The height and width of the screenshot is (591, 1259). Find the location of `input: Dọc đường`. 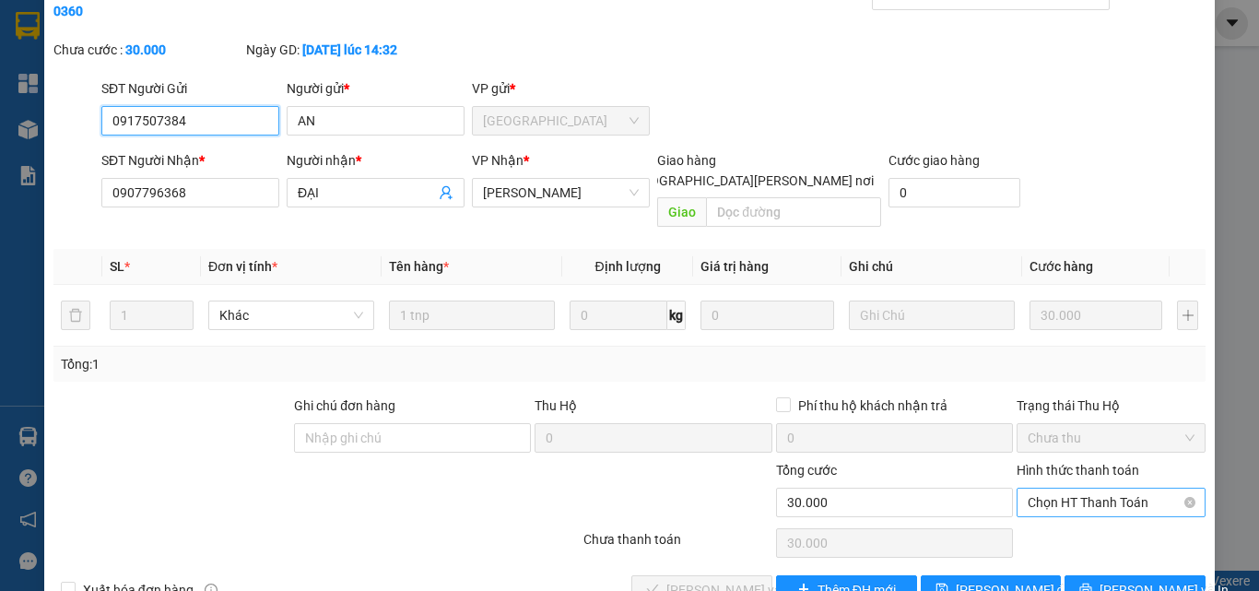

input: Dọc đường is located at coordinates (794, 212).